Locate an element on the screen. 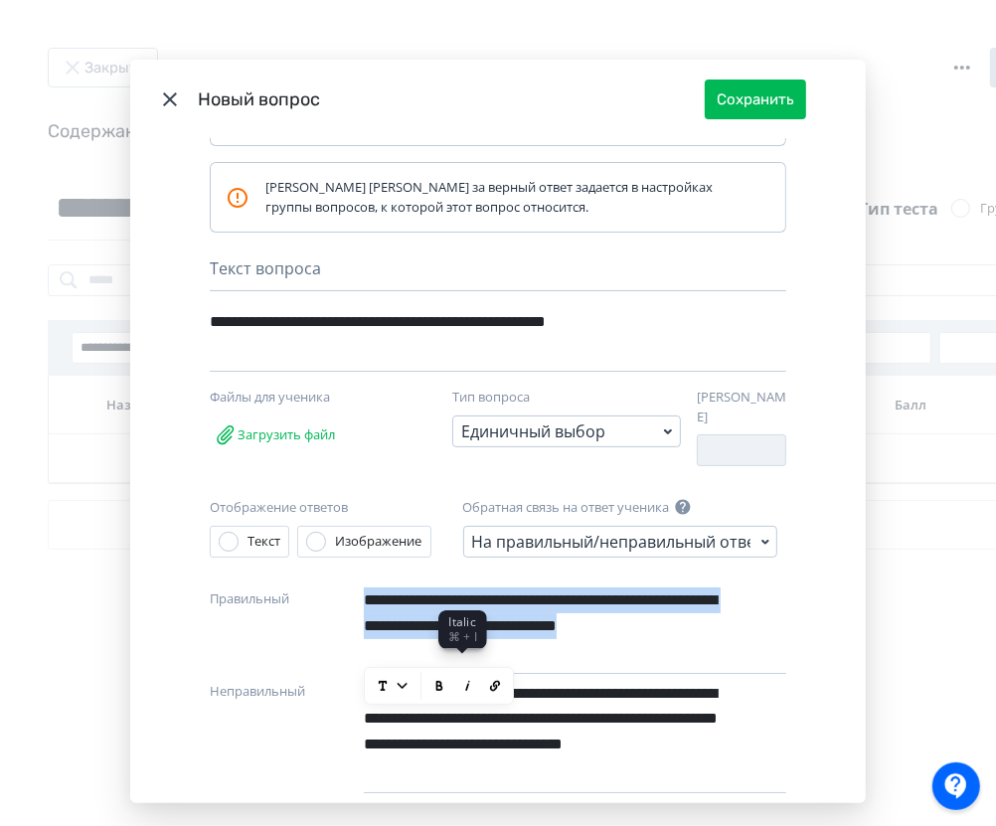 Image resolution: width=996 pixels, height=826 pixels. label: Неправильный is located at coordinates (257, 733).